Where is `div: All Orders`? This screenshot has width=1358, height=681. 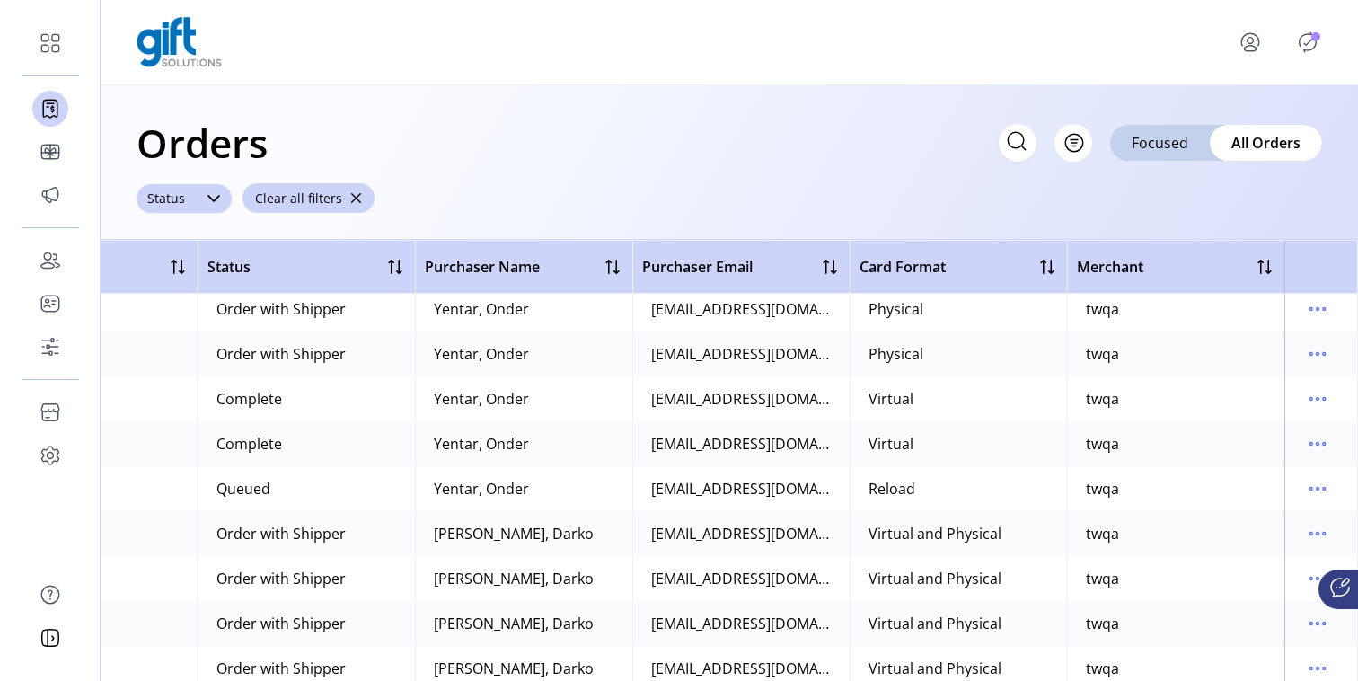 div: All Orders is located at coordinates (1266, 143).